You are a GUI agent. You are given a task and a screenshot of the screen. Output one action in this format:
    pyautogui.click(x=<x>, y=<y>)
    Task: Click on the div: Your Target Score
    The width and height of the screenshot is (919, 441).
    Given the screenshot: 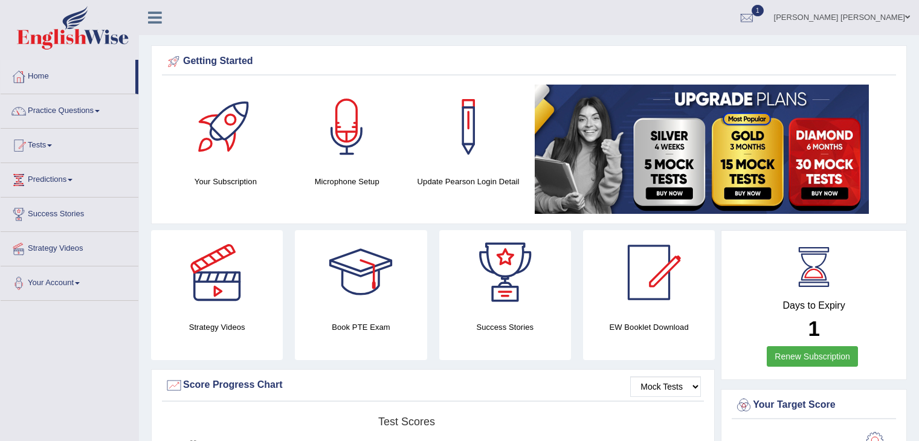 What is the action you would take?
    pyautogui.click(x=814, y=405)
    